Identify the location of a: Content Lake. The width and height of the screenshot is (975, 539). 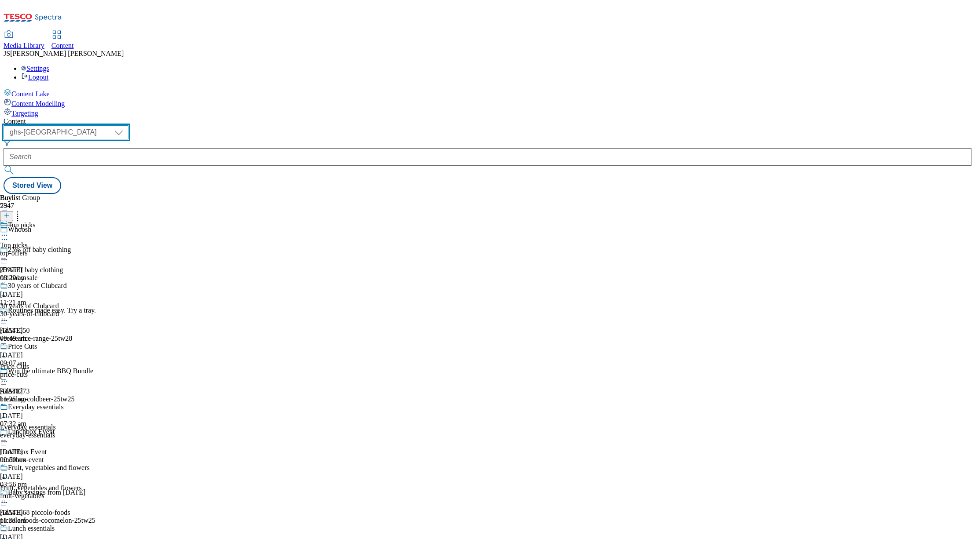
(488, 93).